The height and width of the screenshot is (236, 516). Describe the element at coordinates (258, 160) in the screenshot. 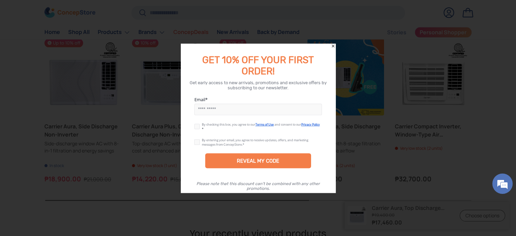

I see `div: REVEAL MY CODE` at that location.